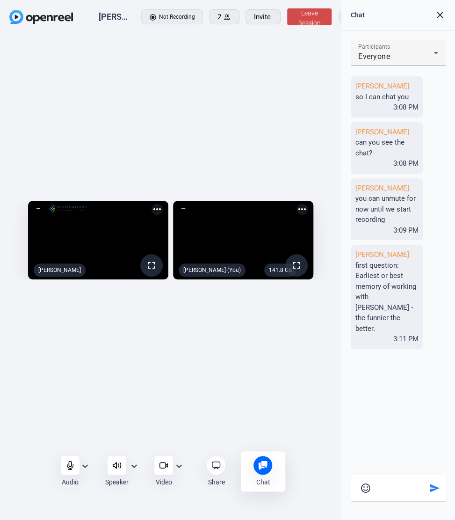  Describe the element at coordinates (67, 208) in the screenshot. I see `img: logo` at that location.